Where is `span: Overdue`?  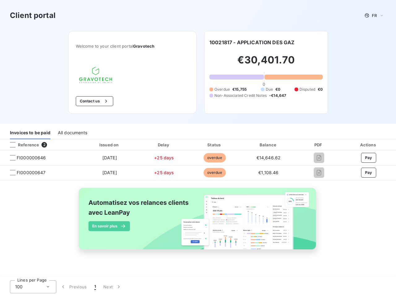 span: Overdue is located at coordinates (222, 89).